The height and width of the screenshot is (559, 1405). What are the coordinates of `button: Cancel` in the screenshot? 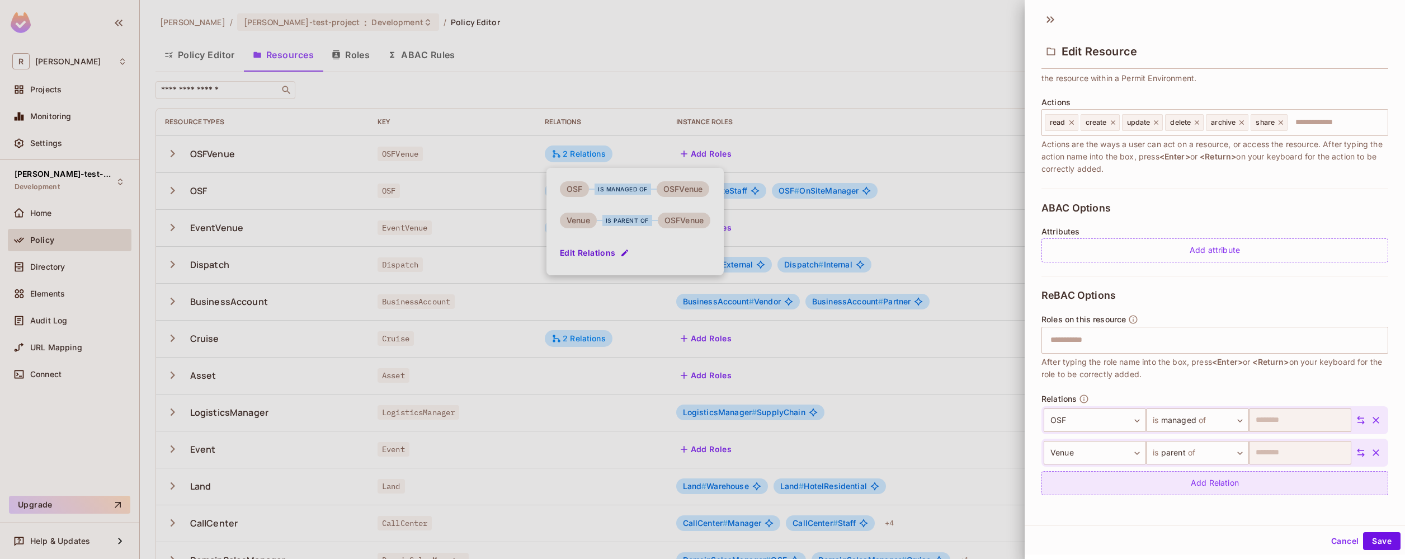 It's located at (1344, 541).